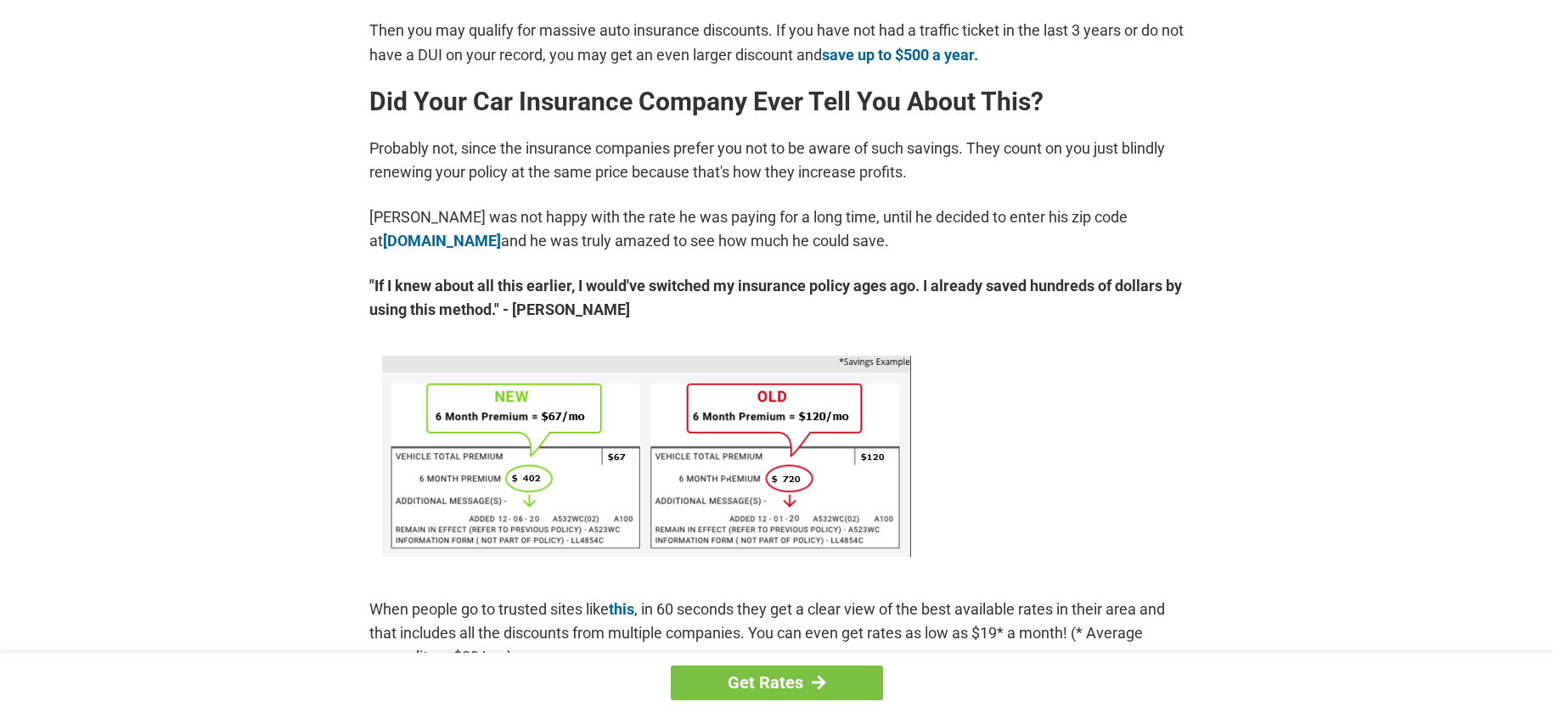 The width and height of the screenshot is (1553, 713). What do you see at coordinates (621, 609) in the screenshot?
I see `a: this` at bounding box center [621, 609].